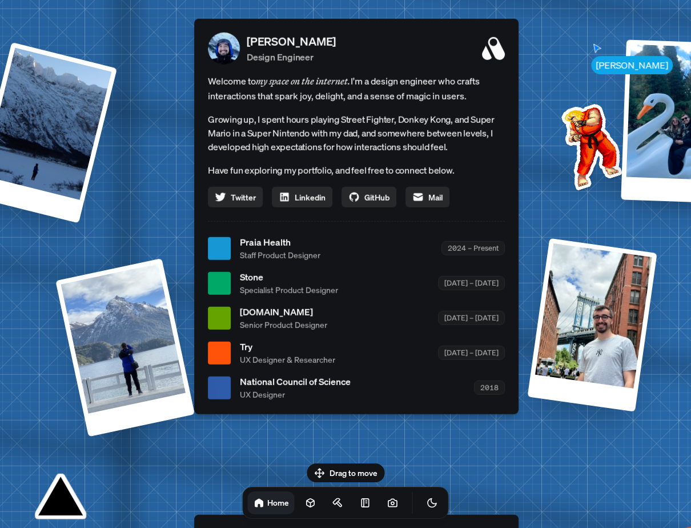  I want to click on span: UX Designer, so click(295, 394).